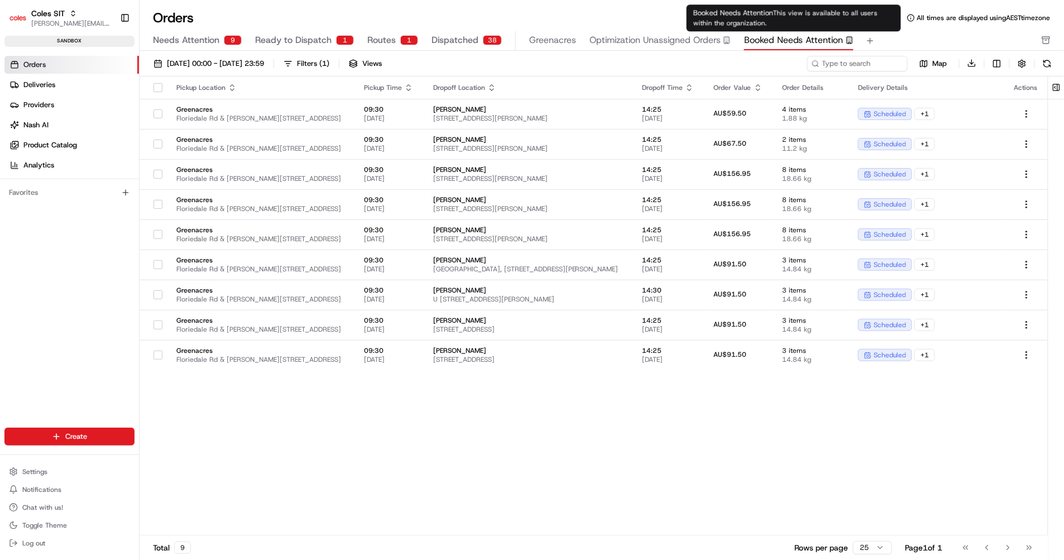  I want to click on span: 18.66 kg, so click(811, 239).